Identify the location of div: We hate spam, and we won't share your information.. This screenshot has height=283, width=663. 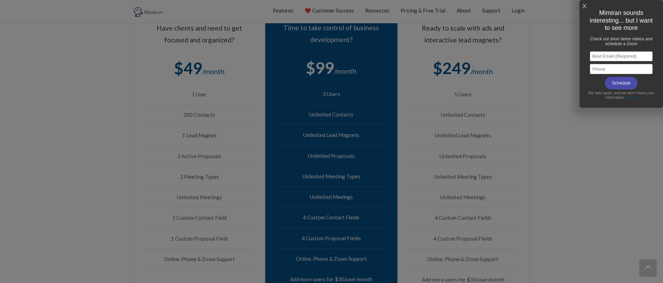
(622, 95).